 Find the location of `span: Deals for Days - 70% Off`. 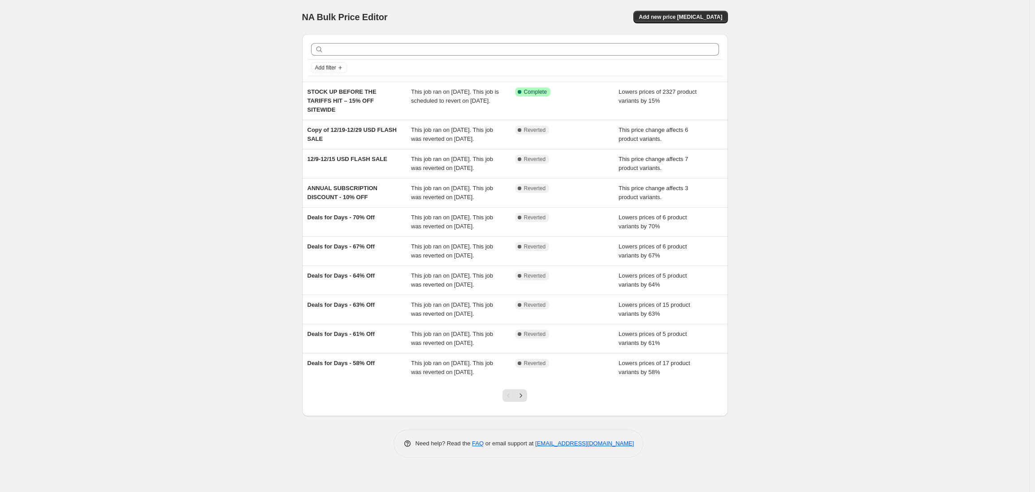

span: Deals for Days - 70% Off is located at coordinates (341, 217).